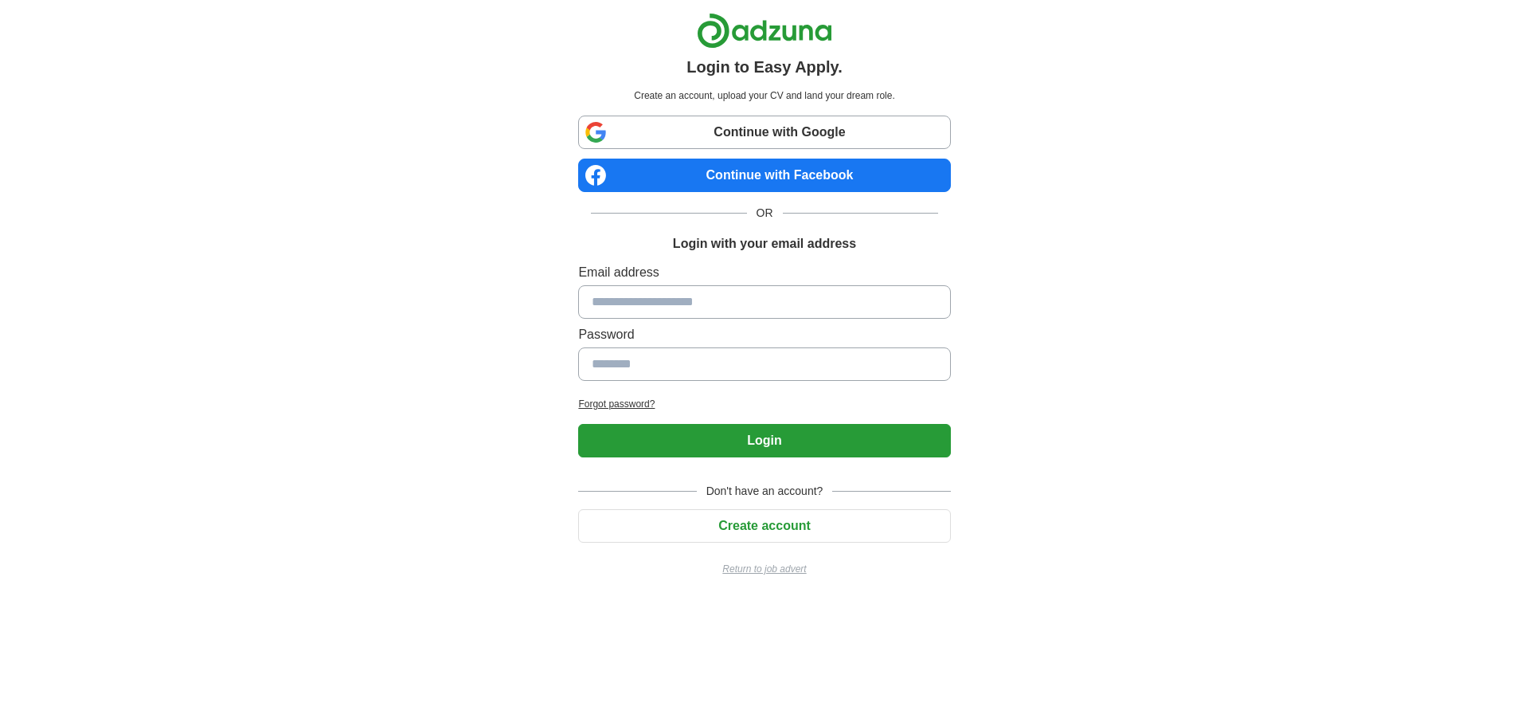 This screenshot has width=1529, height=726. Describe the element at coordinates (764, 175) in the screenshot. I see `a: Continue with Facebook` at that location.